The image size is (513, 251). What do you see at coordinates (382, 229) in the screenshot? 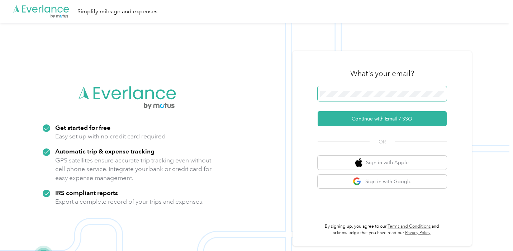
I see `p: By signing up, you agree to our and acknowledge that you have read our .` at bounding box center [382, 229].